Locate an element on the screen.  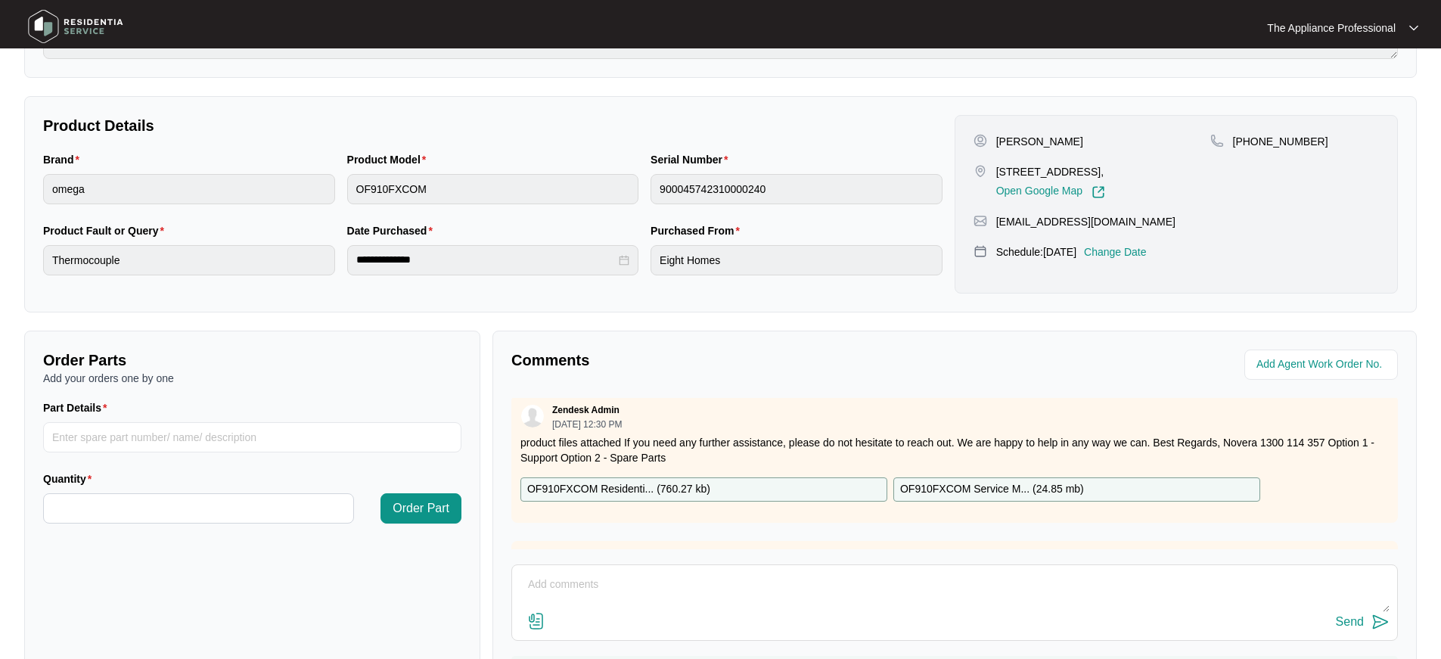
input: Add Agent Work Order No. is located at coordinates (1323, 365).